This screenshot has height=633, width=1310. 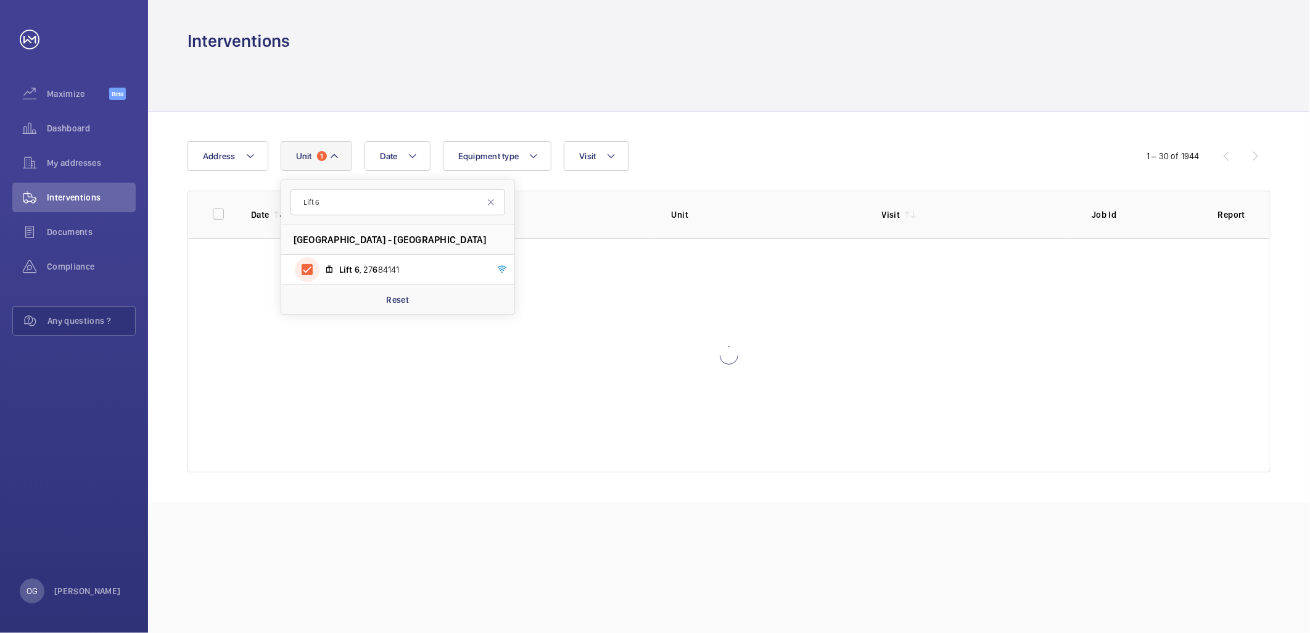 I want to click on button: Unit1, so click(x=316, y=156).